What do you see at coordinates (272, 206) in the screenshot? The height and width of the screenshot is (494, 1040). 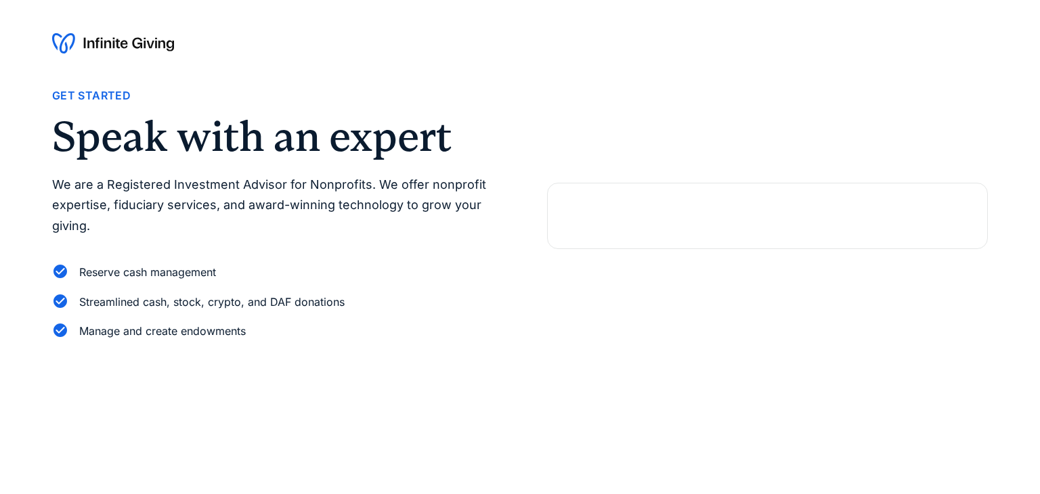 I see `p: We are a Registered Investment Advisor for Nonprofits. We offer nonprofit expertise, fiduciary se...` at bounding box center [272, 206].